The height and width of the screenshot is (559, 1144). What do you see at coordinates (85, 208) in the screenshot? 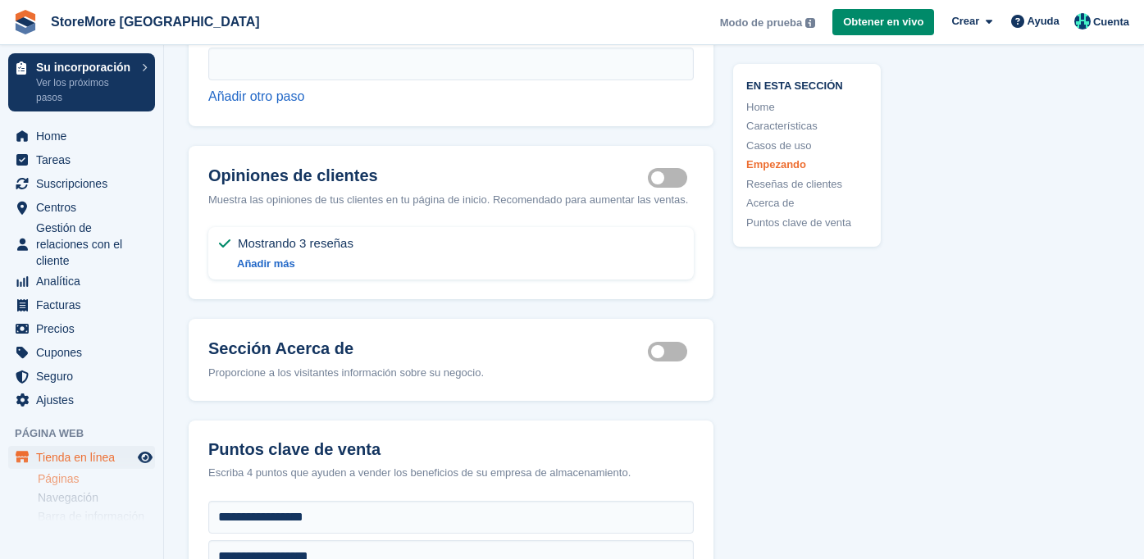
I see `span: Centros` at bounding box center [85, 208].